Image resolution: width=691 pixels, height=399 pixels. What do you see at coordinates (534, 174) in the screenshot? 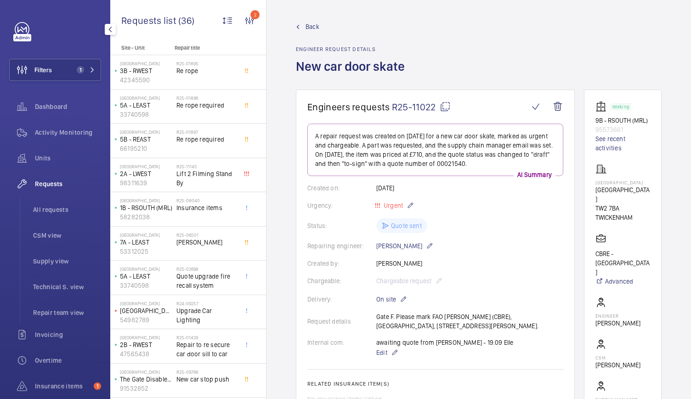
I see `p: AI Summary` at bounding box center [534, 174].